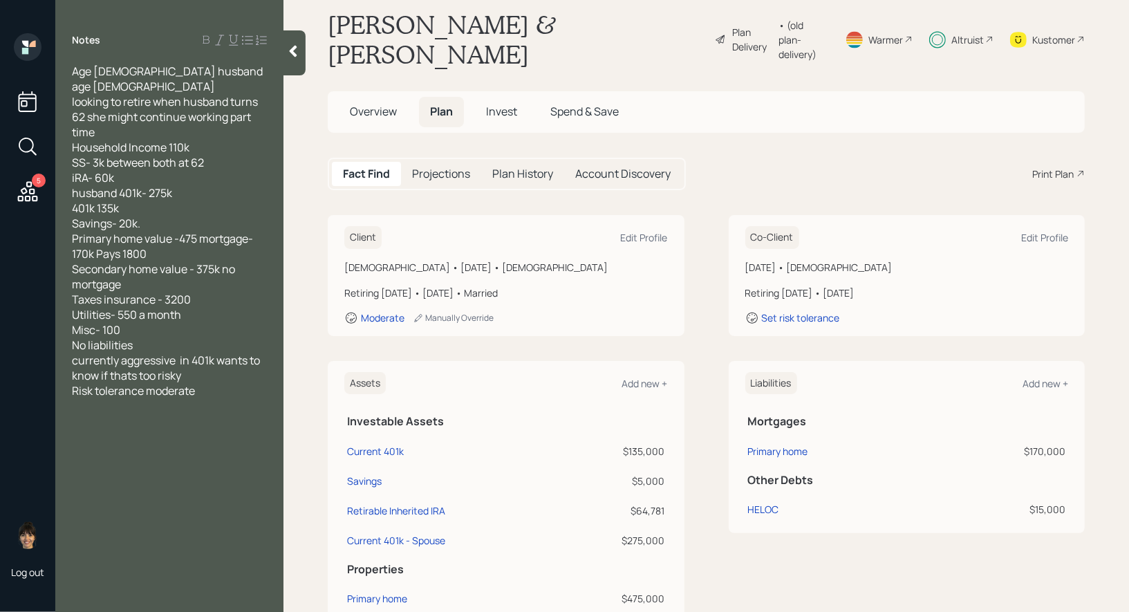 Image resolution: width=1129 pixels, height=612 pixels. What do you see at coordinates (1000, 451) in the screenshot?
I see `div: $170,000` at bounding box center [1000, 451].